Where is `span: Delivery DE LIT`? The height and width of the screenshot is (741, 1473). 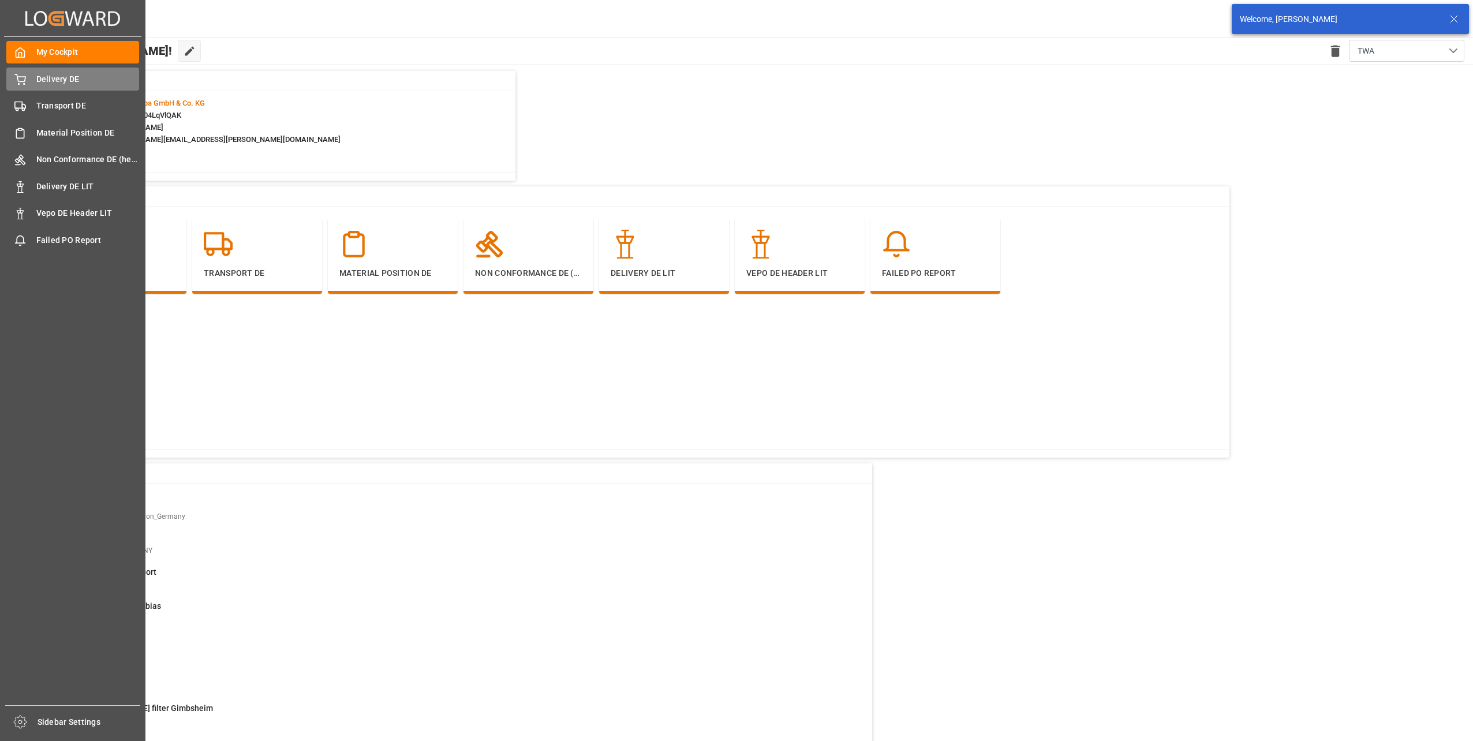 span: Delivery DE LIT is located at coordinates (88, 186).